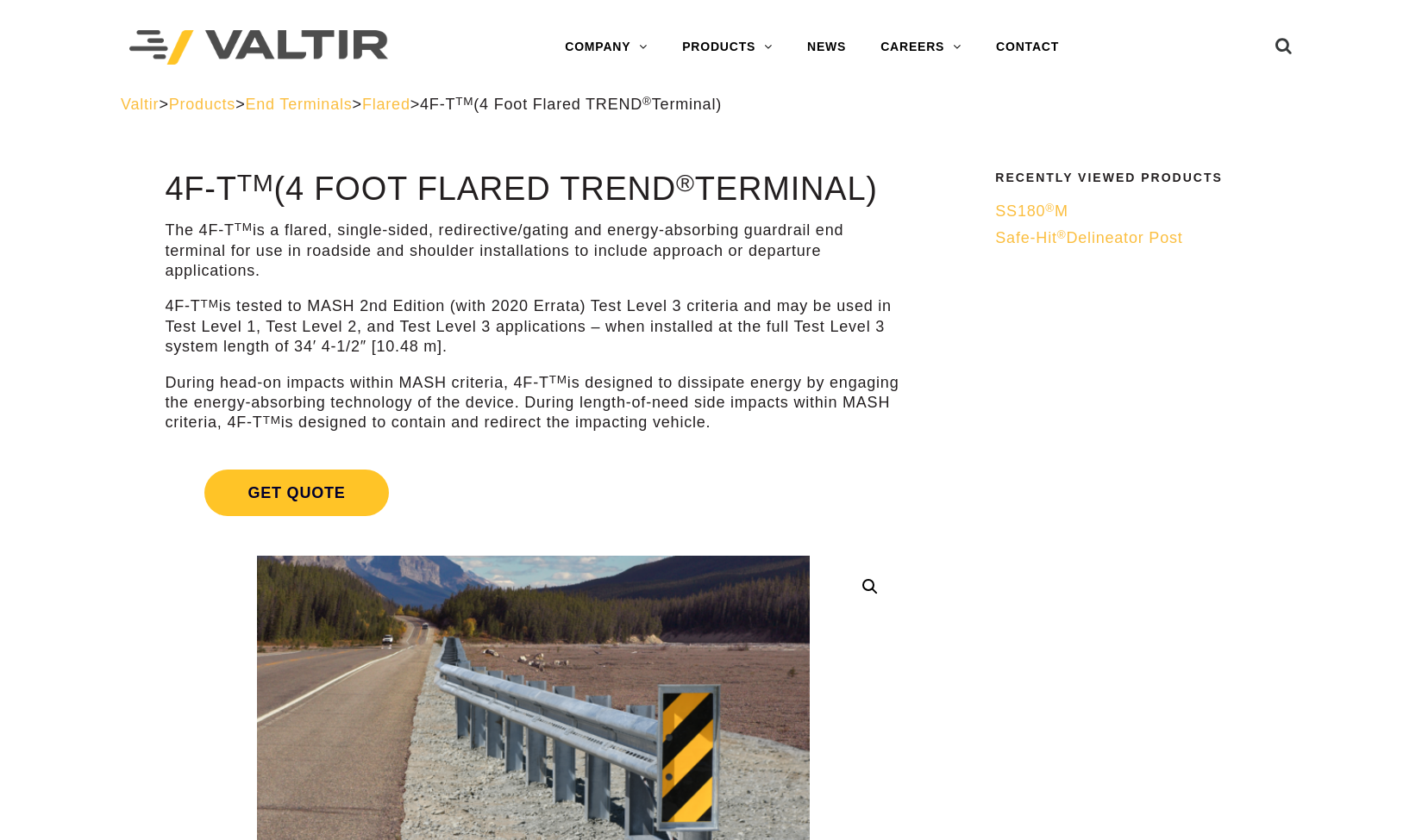 This screenshot has width=1422, height=840. I want to click on a: Valtir, so click(140, 104).